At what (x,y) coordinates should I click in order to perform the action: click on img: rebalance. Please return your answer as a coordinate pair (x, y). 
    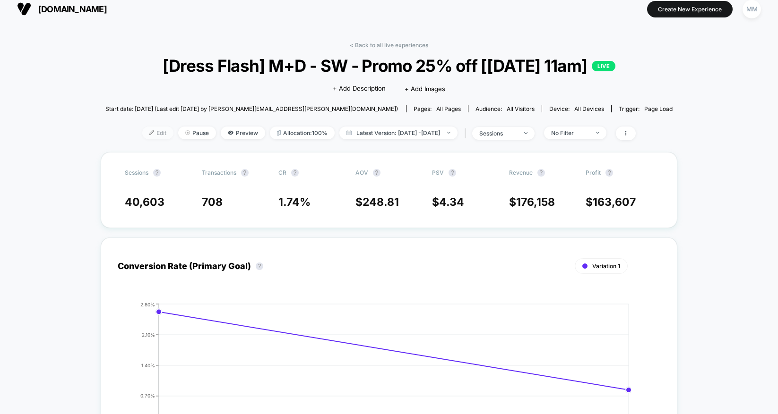
    Looking at the image, I should click on (279, 133).